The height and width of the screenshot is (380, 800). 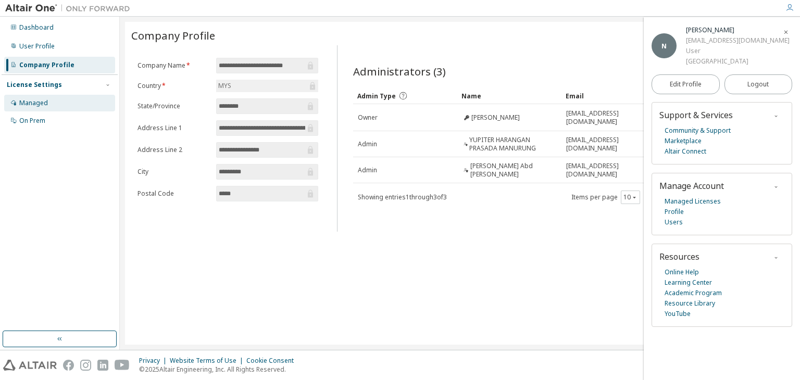 What do you see at coordinates (367, 118) in the screenshot?
I see `span: Owner` at bounding box center [367, 118].